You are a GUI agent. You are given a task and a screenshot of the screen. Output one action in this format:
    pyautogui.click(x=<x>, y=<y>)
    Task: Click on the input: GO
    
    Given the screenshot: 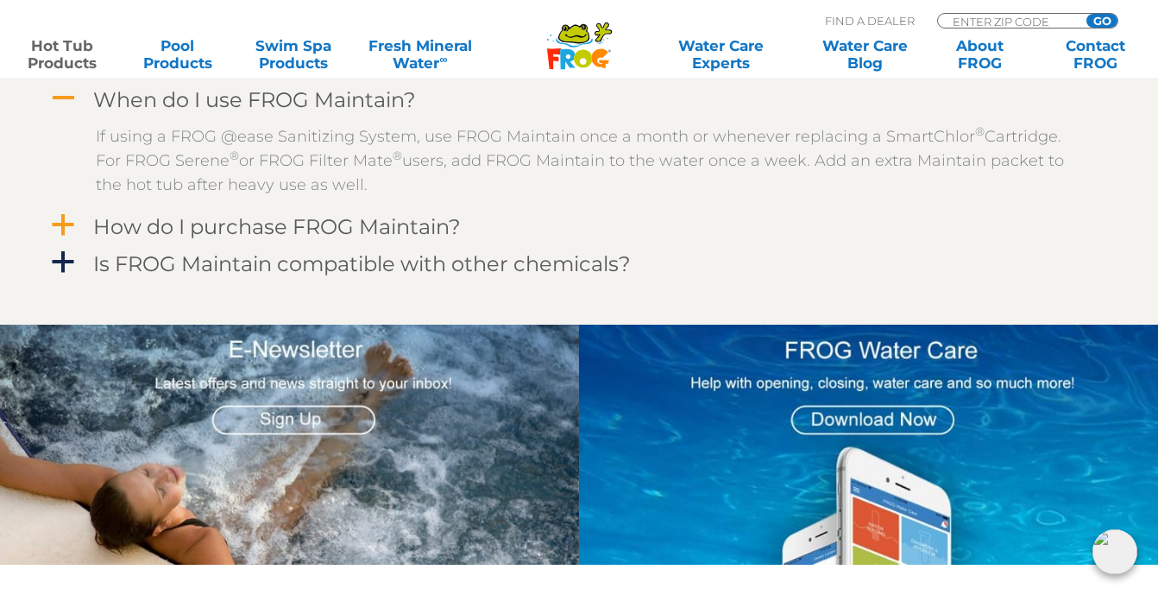 What is the action you would take?
    pyautogui.click(x=1102, y=21)
    